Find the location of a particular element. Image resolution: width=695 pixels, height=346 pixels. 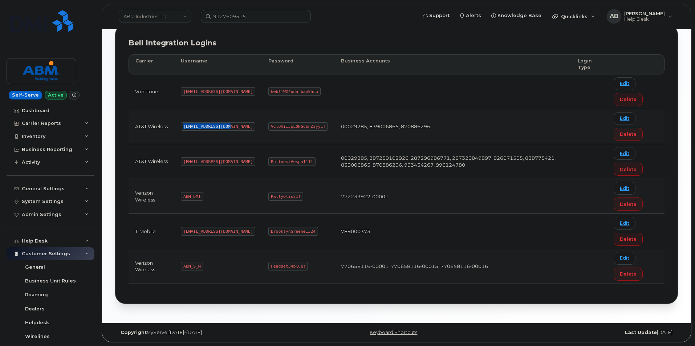

th: Username is located at coordinates (218, 64).